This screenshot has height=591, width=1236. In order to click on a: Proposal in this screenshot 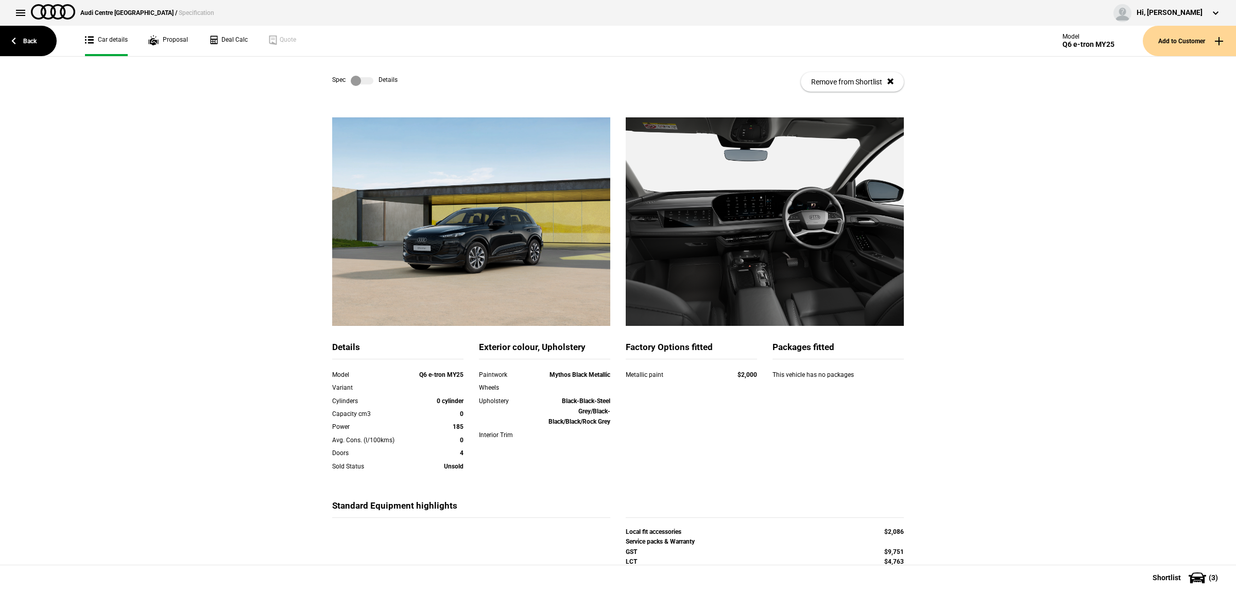, I will do `click(168, 41)`.